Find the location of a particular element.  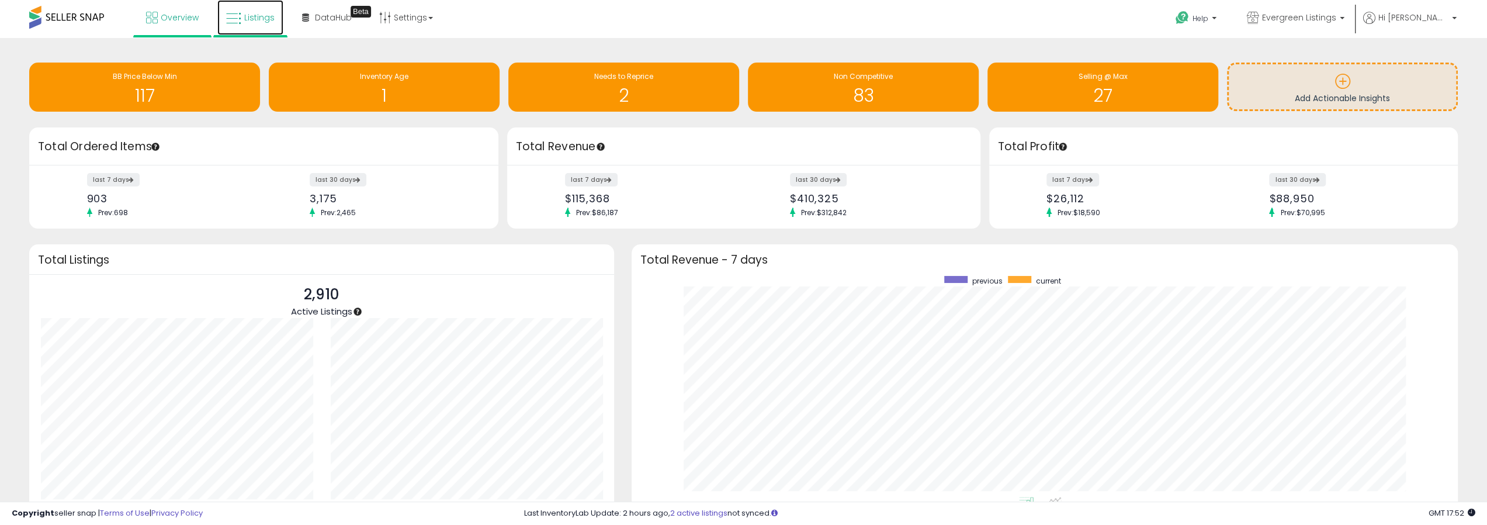

span: Inventory Age is located at coordinates (384, 76).